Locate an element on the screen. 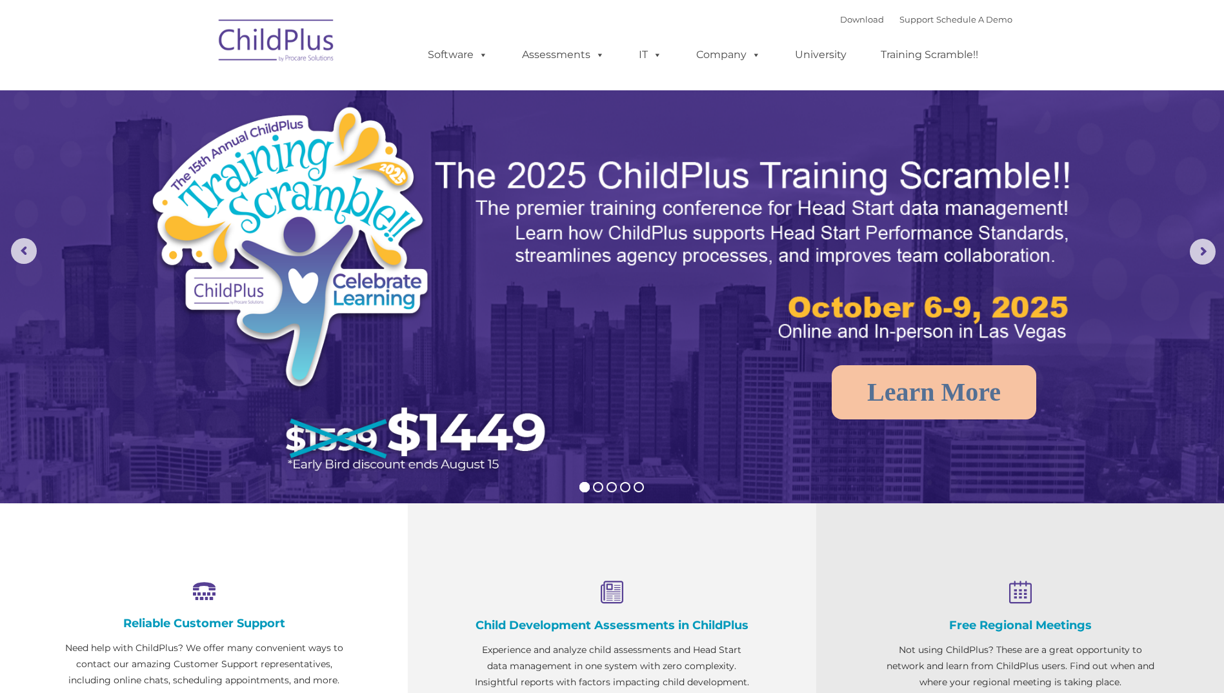  a: Schedule A Demo is located at coordinates (975, 19).